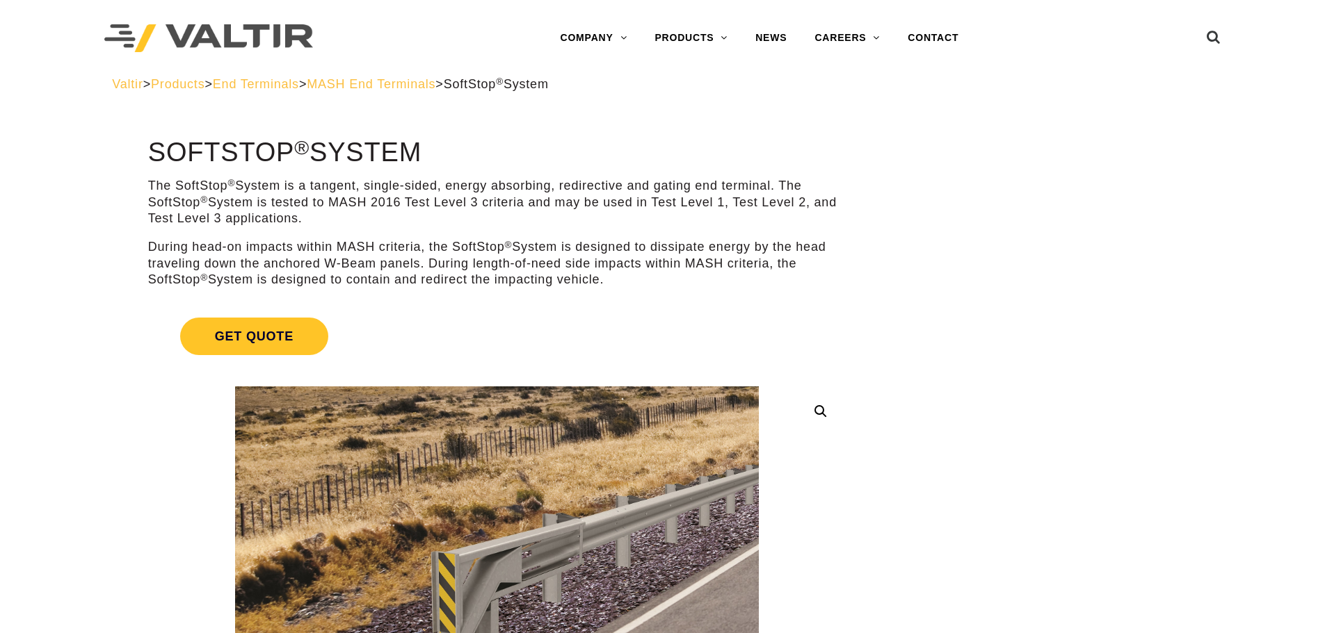 The image size is (1325, 633). What do you see at coordinates (127, 84) in the screenshot?
I see `span: Valtir` at bounding box center [127, 84].